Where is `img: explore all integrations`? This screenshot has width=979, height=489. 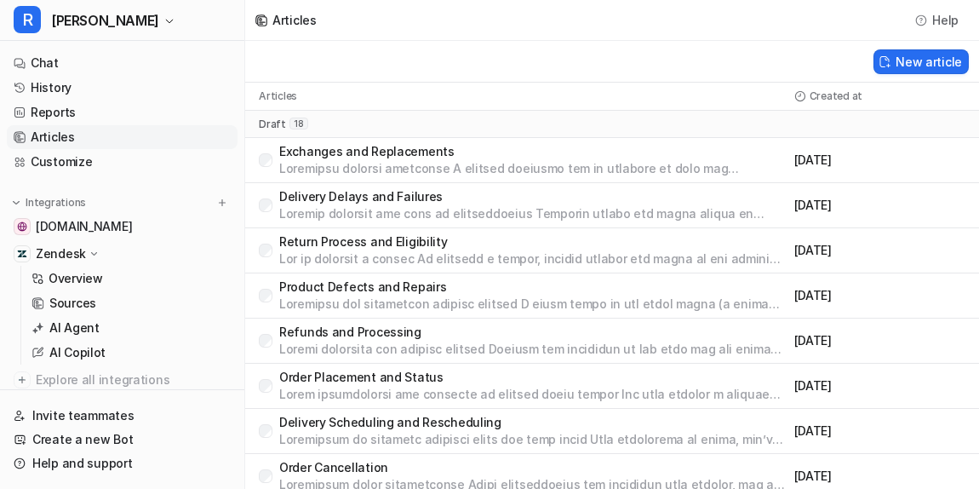
img: explore all integrations is located at coordinates (22, 380).